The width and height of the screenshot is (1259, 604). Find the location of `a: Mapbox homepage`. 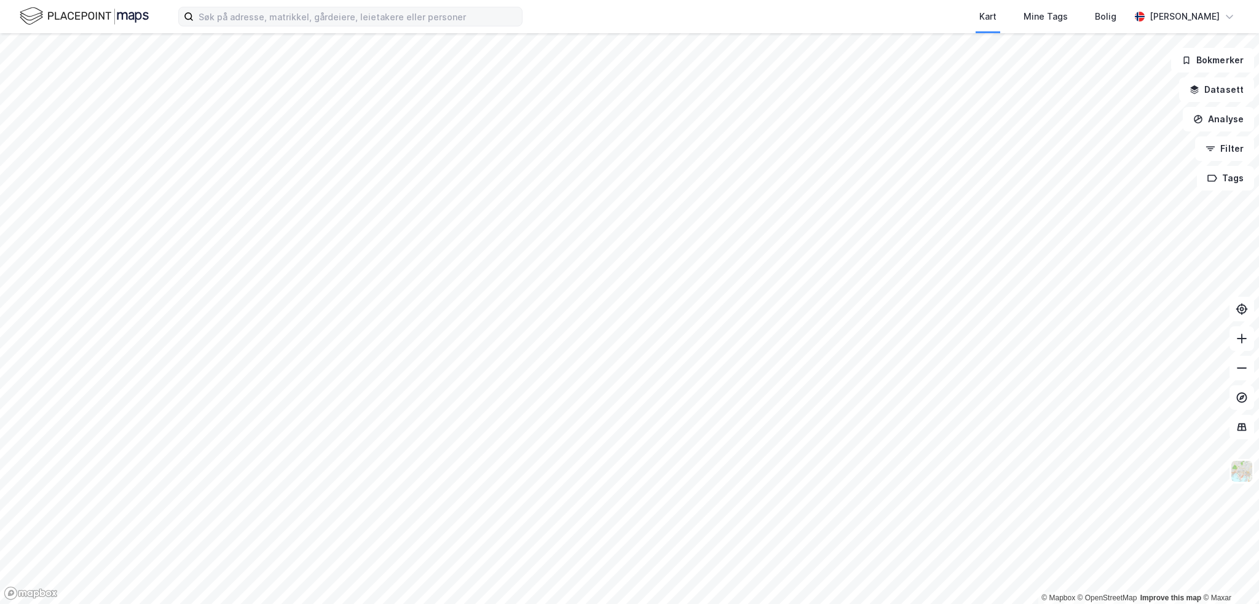

a: Mapbox homepage is located at coordinates (31, 593).